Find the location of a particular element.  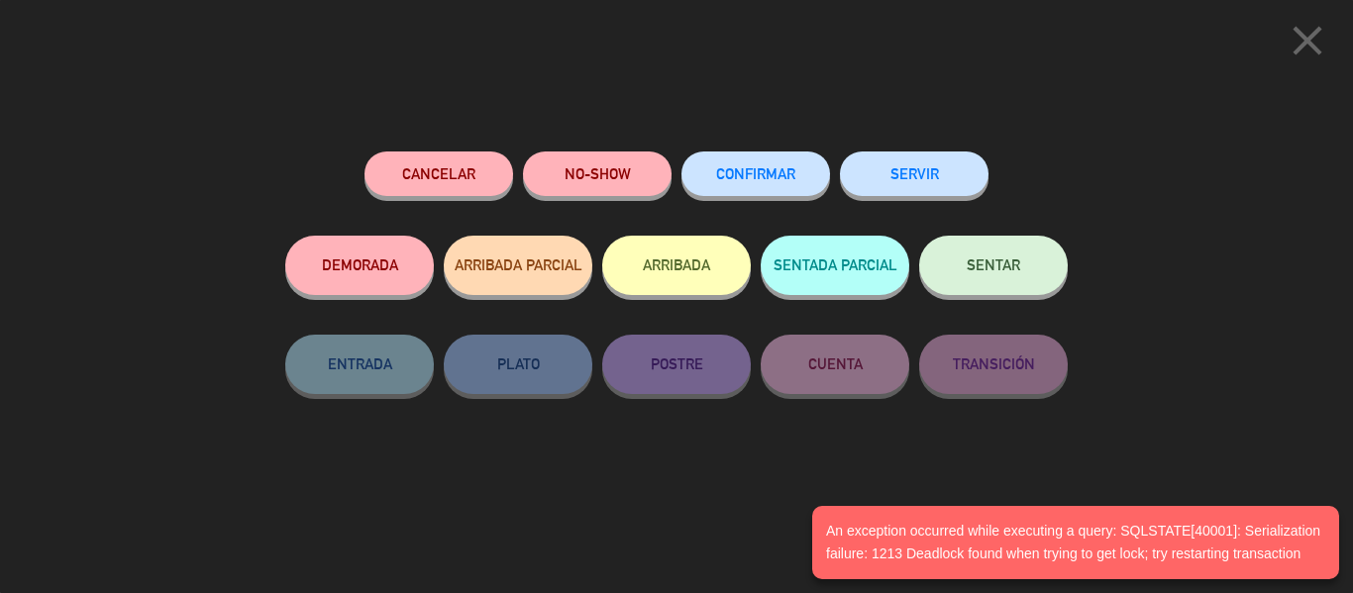

button: SENTADA PARCIAL is located at coordinates (835, 265).